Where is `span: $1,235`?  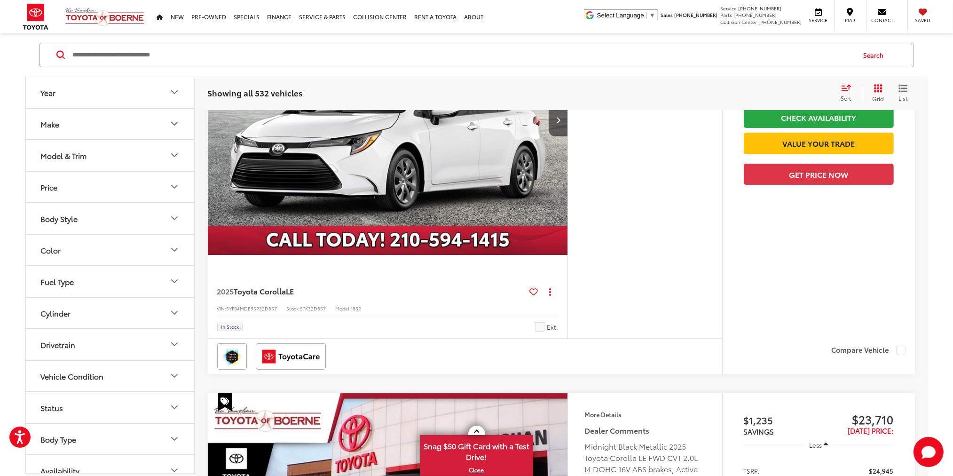 span: $1,235 is located at coordinates (781, 420).